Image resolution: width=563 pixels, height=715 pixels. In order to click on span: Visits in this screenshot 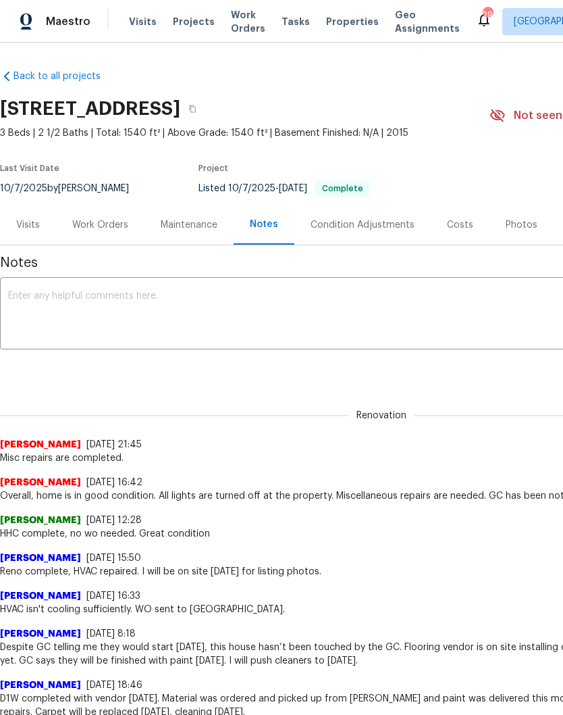, I will do `click(143, 22)`.